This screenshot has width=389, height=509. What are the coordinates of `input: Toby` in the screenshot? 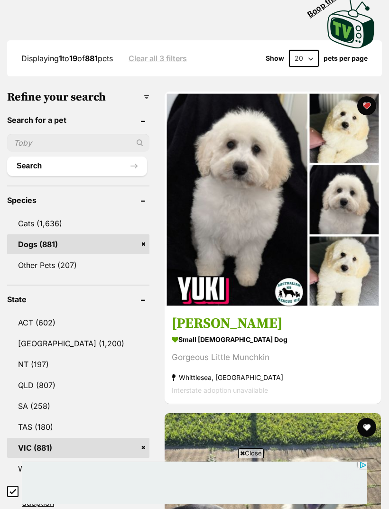 It's located at (78, 143).